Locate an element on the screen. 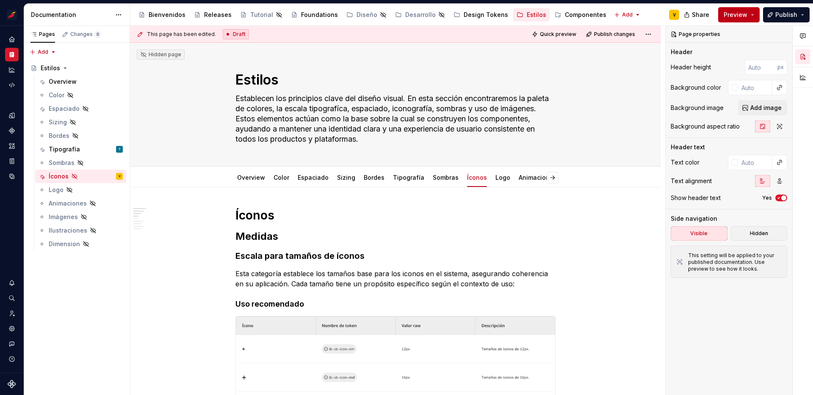  h1: Íconos is located at coordinates (395, 215).